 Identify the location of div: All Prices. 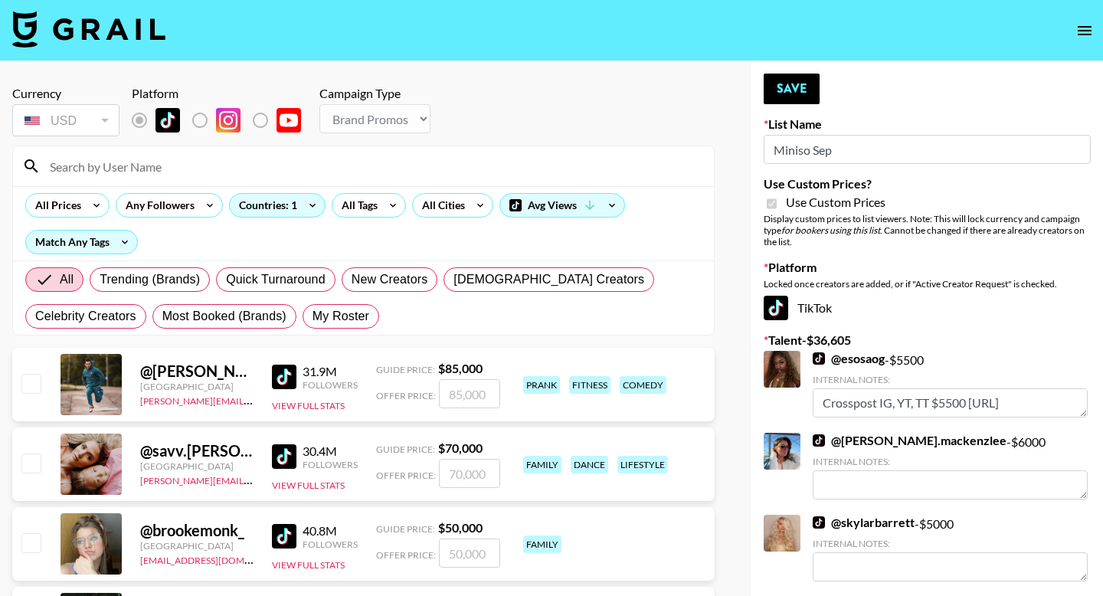
(55, 205).